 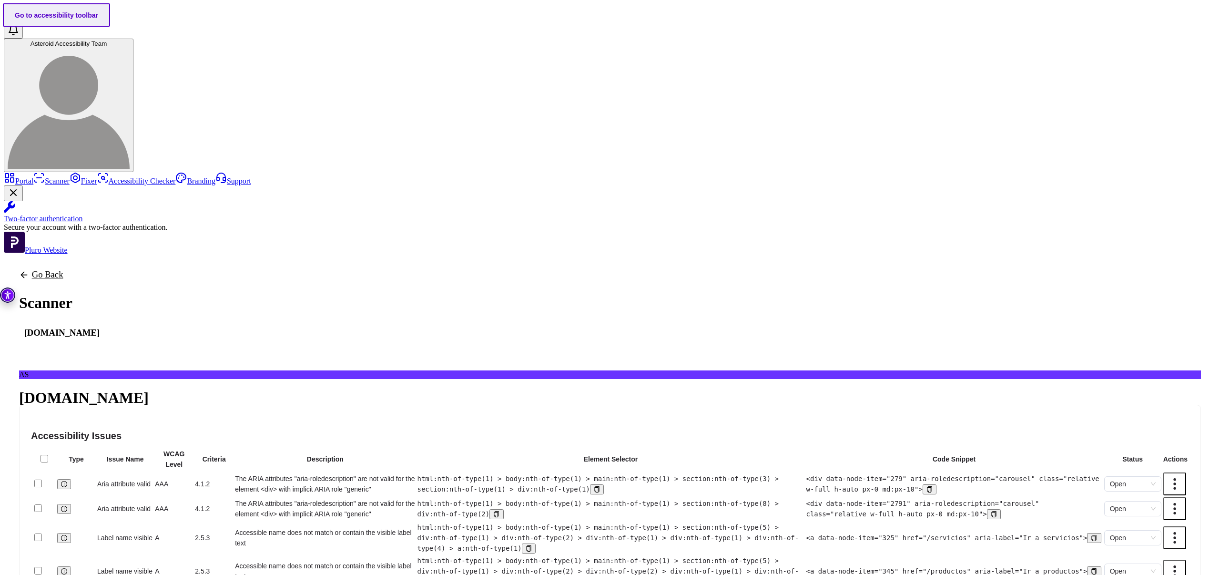 I want to click on a: Fixer, so click(x=83, y=181).